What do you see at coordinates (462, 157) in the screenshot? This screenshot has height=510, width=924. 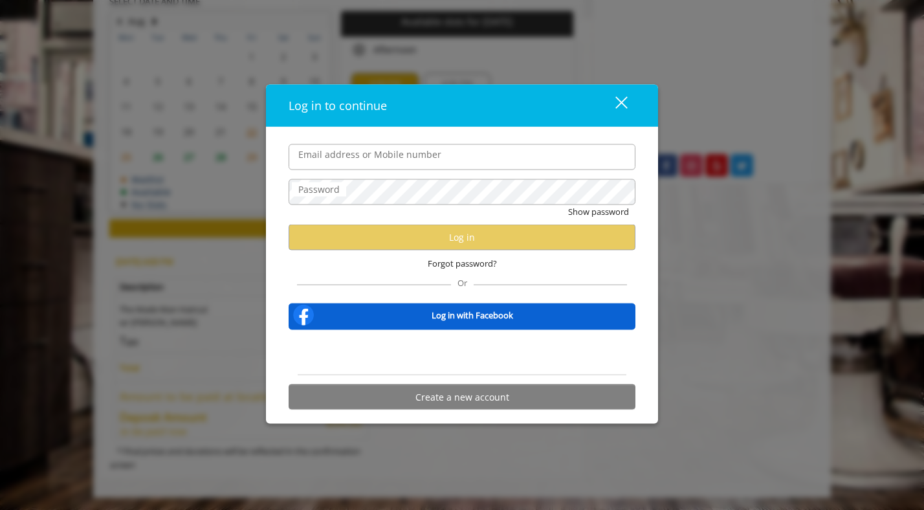 I see `input: Email address or Mobile number` at bounding box center [462, 157].